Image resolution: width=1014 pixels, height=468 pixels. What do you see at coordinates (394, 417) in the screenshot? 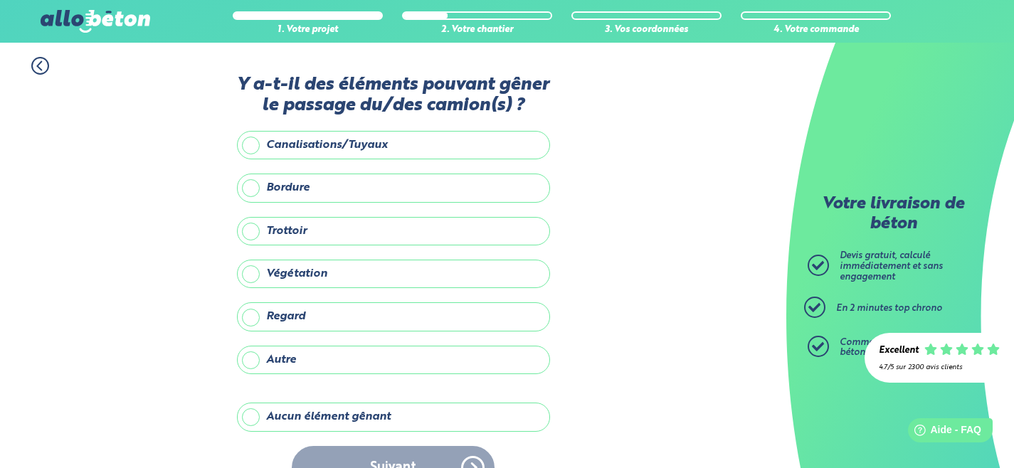
I see `label: Aucun élément gênant` at bounding box center [394, 417].